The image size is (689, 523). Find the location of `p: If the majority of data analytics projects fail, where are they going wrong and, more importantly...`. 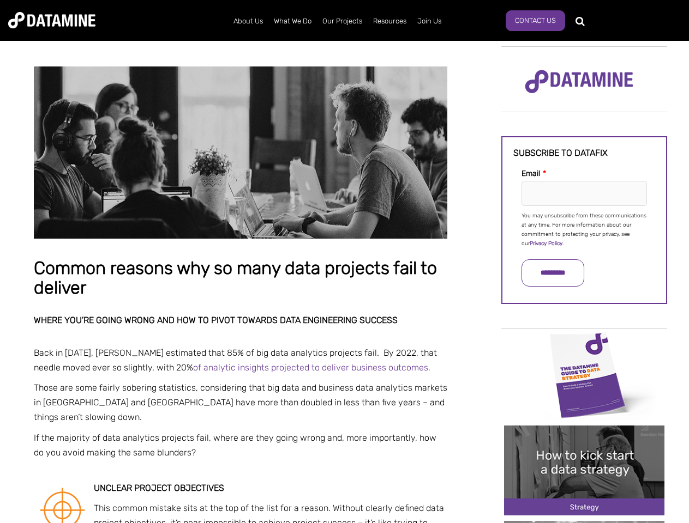

p: If the majority of data analytics projects fail, where are they going wrong and, more importantly... is located at coordinates (240, 445).